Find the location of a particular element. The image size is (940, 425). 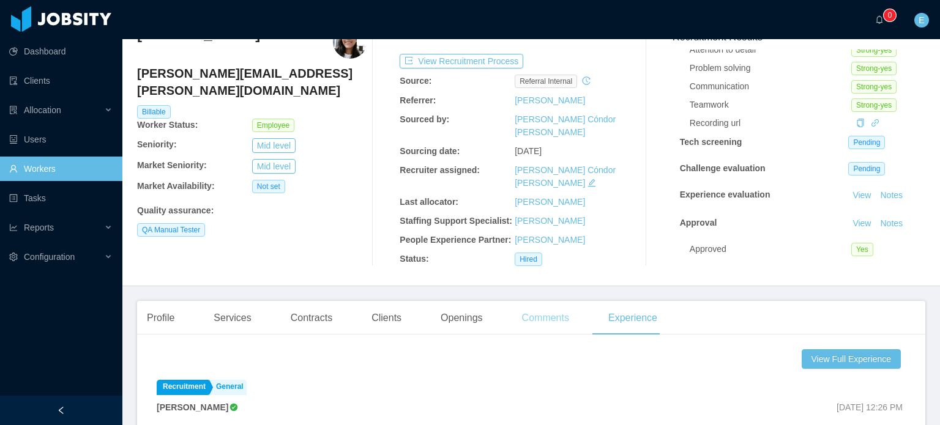

i: icon: setting is located at coordinates (13, 257).